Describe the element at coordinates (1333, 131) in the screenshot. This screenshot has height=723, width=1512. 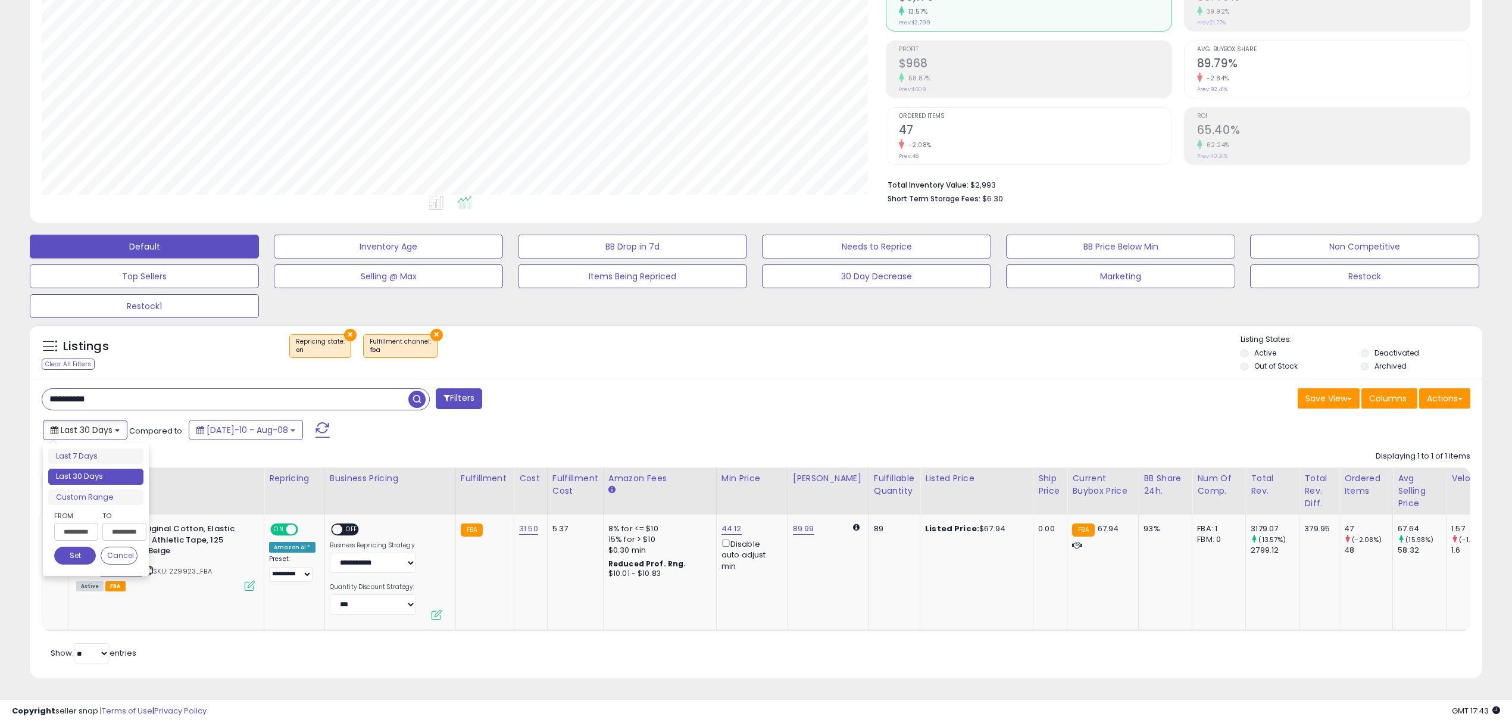
I see `h2: 65.40%` at that location.